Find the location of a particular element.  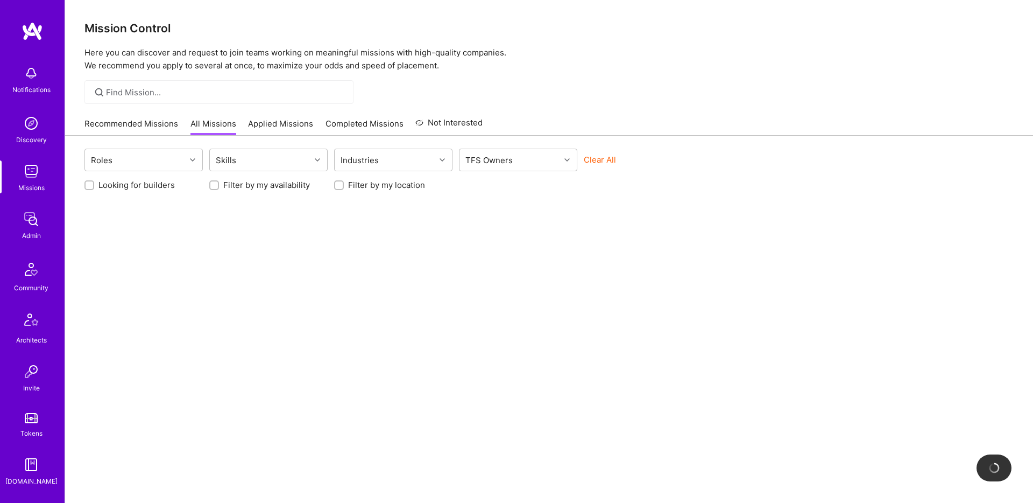

div: Tokens is located at coordinates (31, 433).